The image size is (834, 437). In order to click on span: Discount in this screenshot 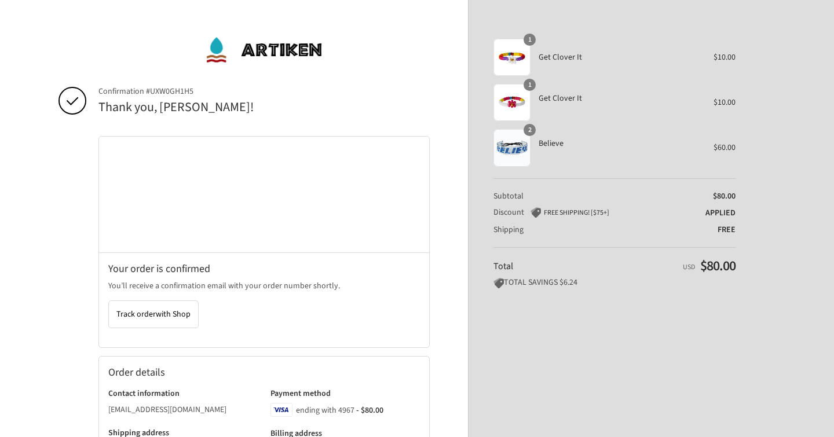, I will do `click(508, 212)`.